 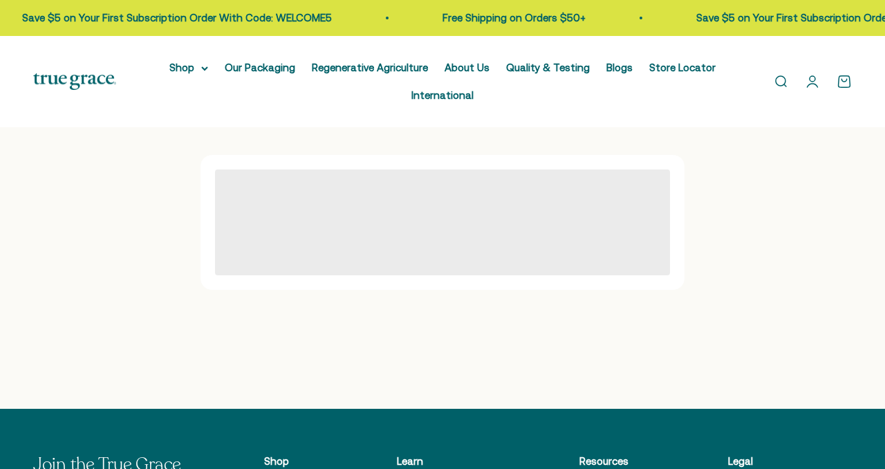 I want to click on summary: Shop, so click(x=189, y=68).